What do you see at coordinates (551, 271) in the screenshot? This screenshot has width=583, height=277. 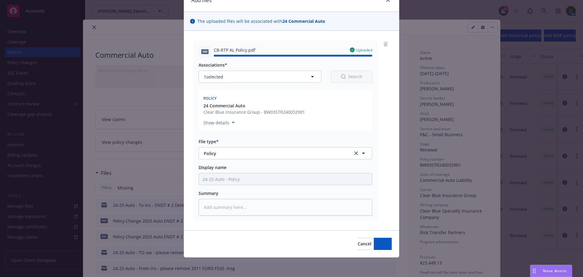 I see `button: Nova Assist` at bounding box center [551, 271].